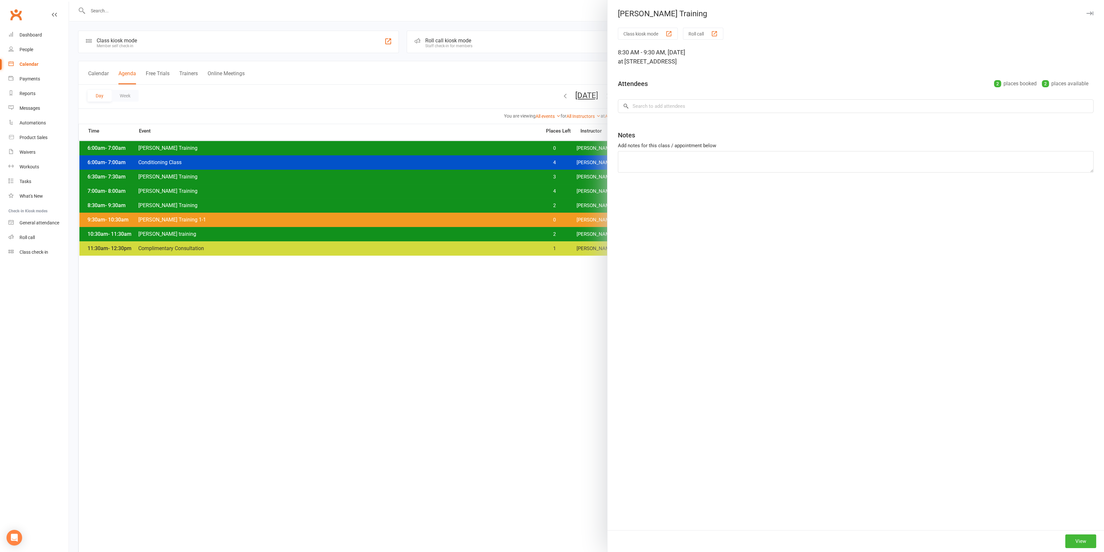 The width and height of the screenshot is (1104, 552). What do you see at coordinates (856, 145) in the screenshot?
I see `div: Add notes for this class / appointment below` at bounding box center [856, 145].